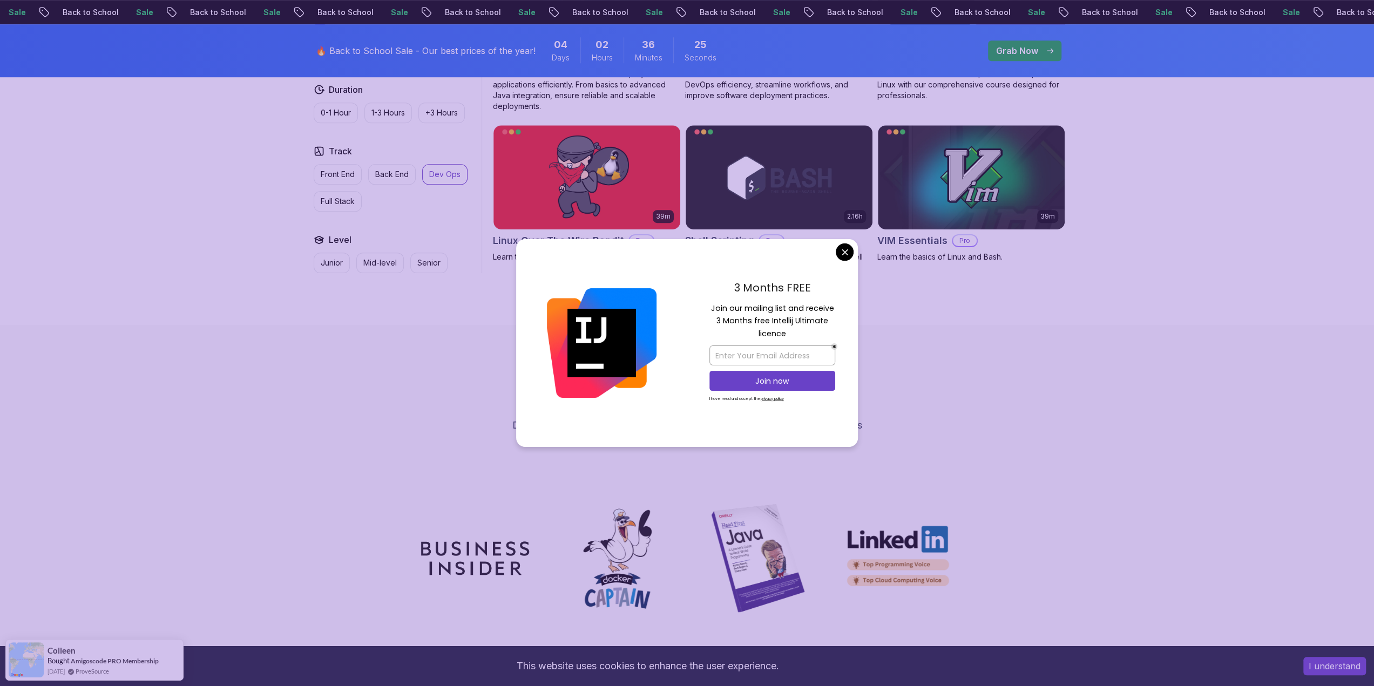  I want to click on span: Minutes, so click(649, 58).